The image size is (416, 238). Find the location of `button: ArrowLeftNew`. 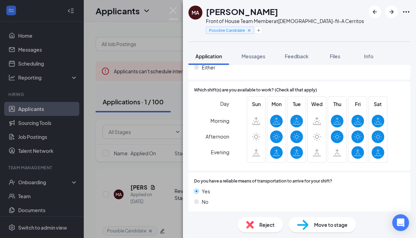

button: ArrowLeftNew is located at coordinates (375, 12).